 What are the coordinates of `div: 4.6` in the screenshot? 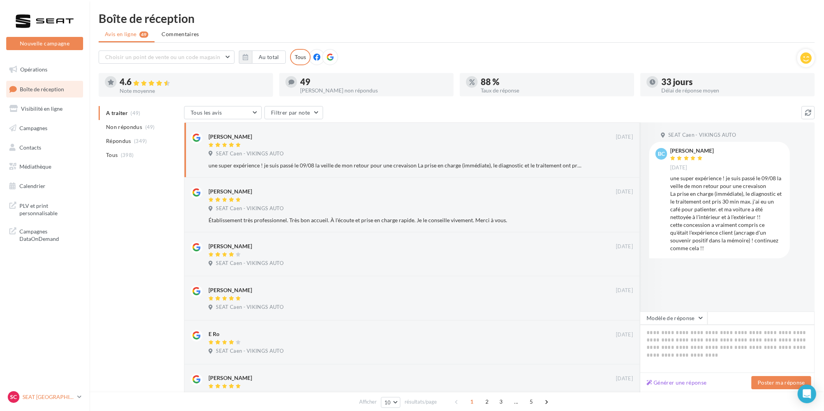 It's located at (193, 82).